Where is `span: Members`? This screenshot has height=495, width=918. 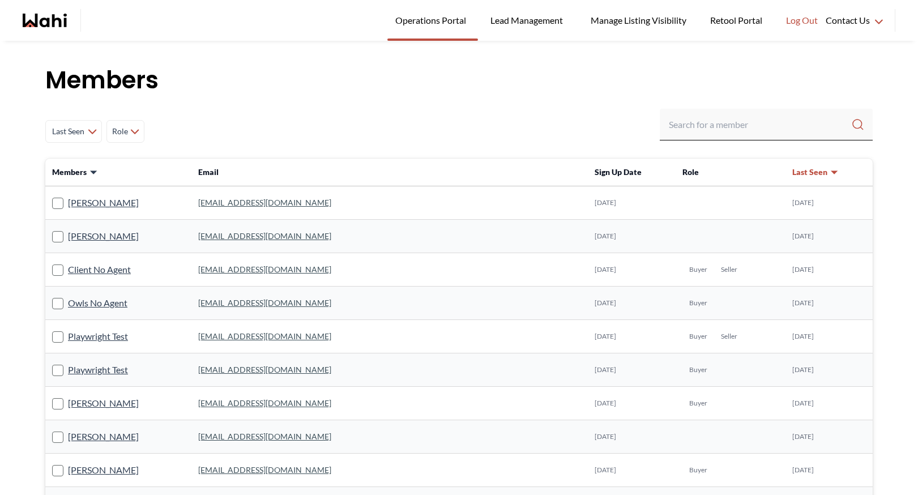 span: Members is located at coordinates (69, 172).